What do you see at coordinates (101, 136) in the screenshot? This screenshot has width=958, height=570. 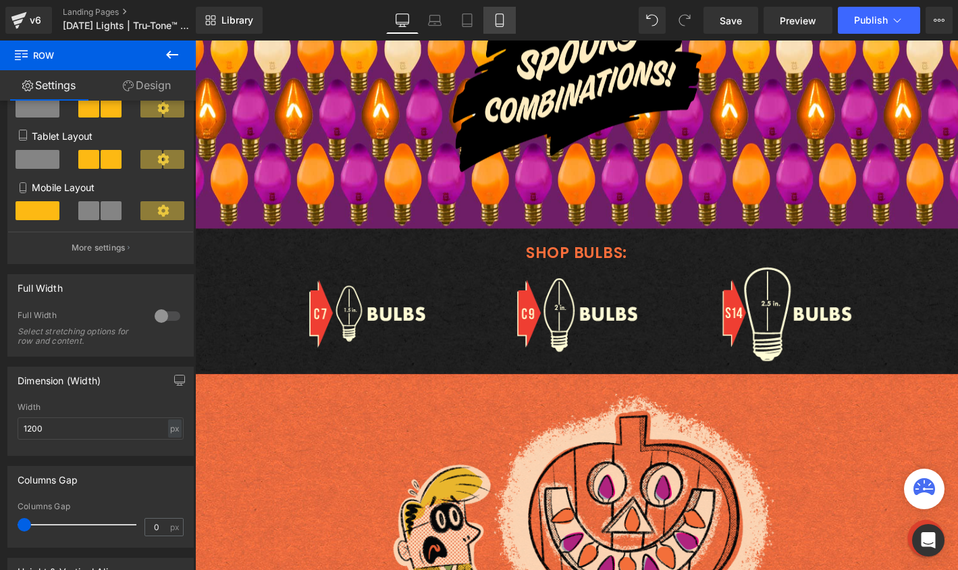 I see `p: Tablet Layout` at bounding box center [101, 136].